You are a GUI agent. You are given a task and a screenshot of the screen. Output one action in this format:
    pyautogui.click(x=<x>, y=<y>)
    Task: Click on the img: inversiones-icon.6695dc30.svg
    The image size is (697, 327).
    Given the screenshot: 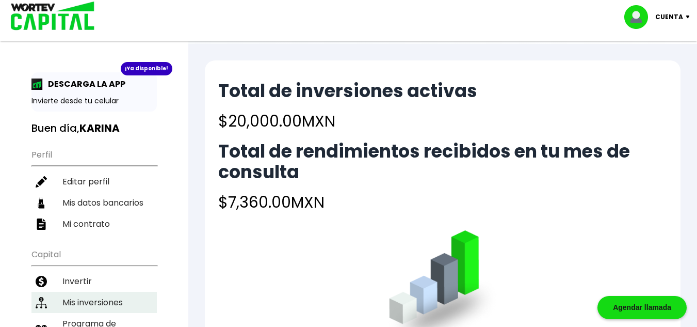 What is the action you would take?
    pyautogui.click(x=41, y=302)
    